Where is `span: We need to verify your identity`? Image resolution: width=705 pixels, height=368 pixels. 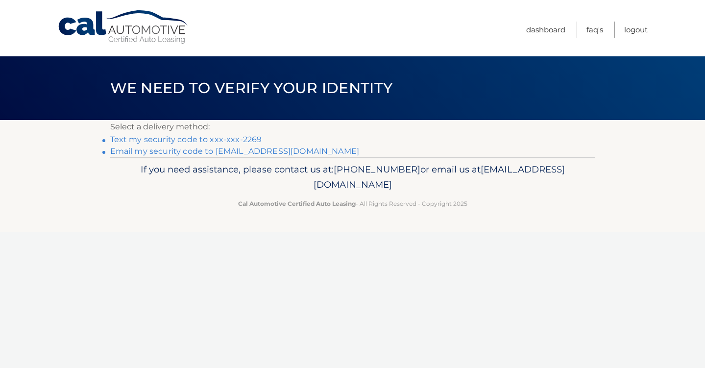
span: We need to verify your identity is located at coordinates (251, 88).